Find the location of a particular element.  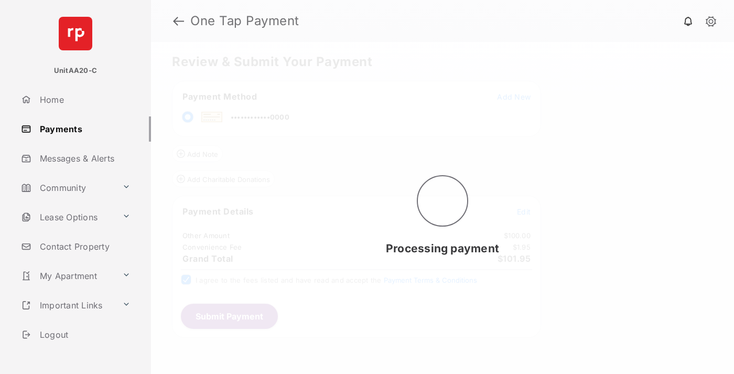

a: Payments is located at coordinates (84, 129).